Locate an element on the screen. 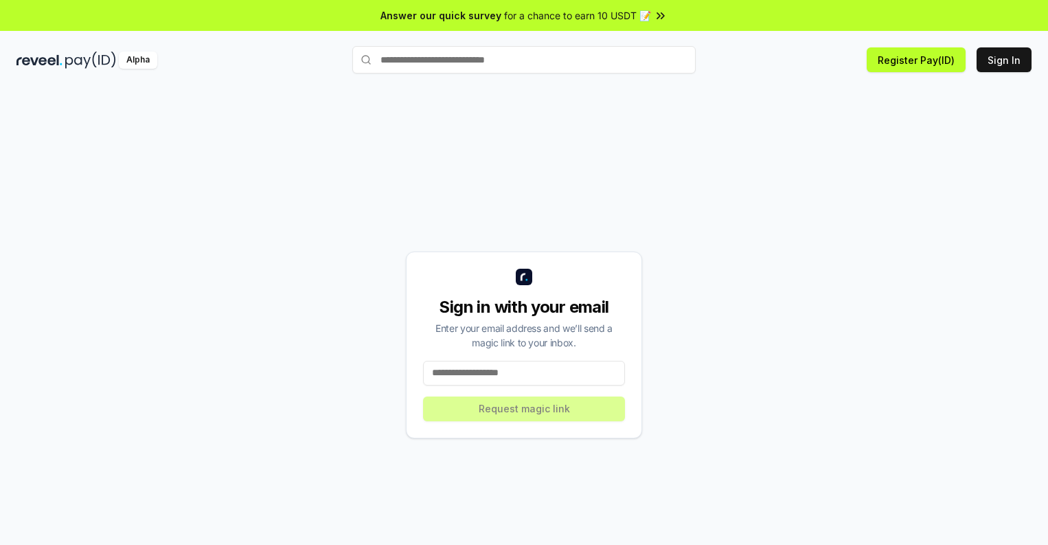 This screenshot has width=1048, height=545. img: logo_small is located at coordinates (524, 277).